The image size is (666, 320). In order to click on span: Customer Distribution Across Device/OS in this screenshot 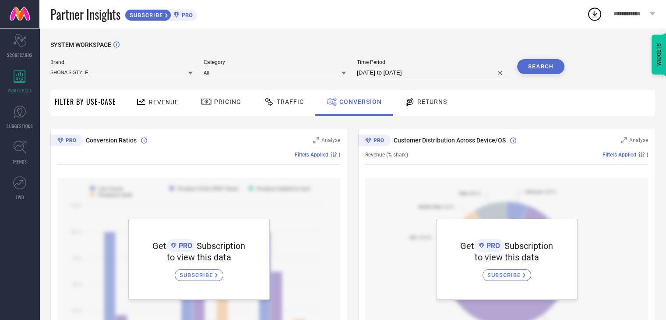, I will do `click(450, 140)`.